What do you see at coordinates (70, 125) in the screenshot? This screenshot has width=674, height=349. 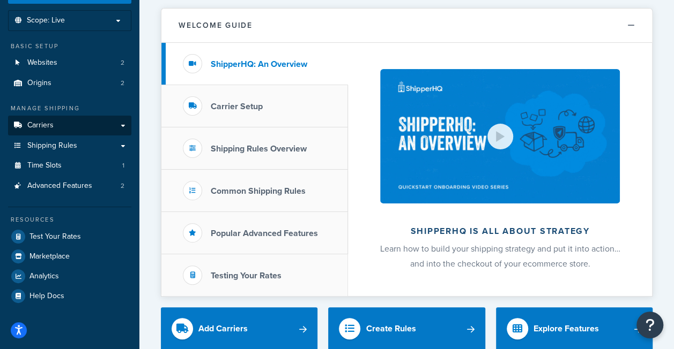 I see `li: Carriers` at bounding box center [70, 125].